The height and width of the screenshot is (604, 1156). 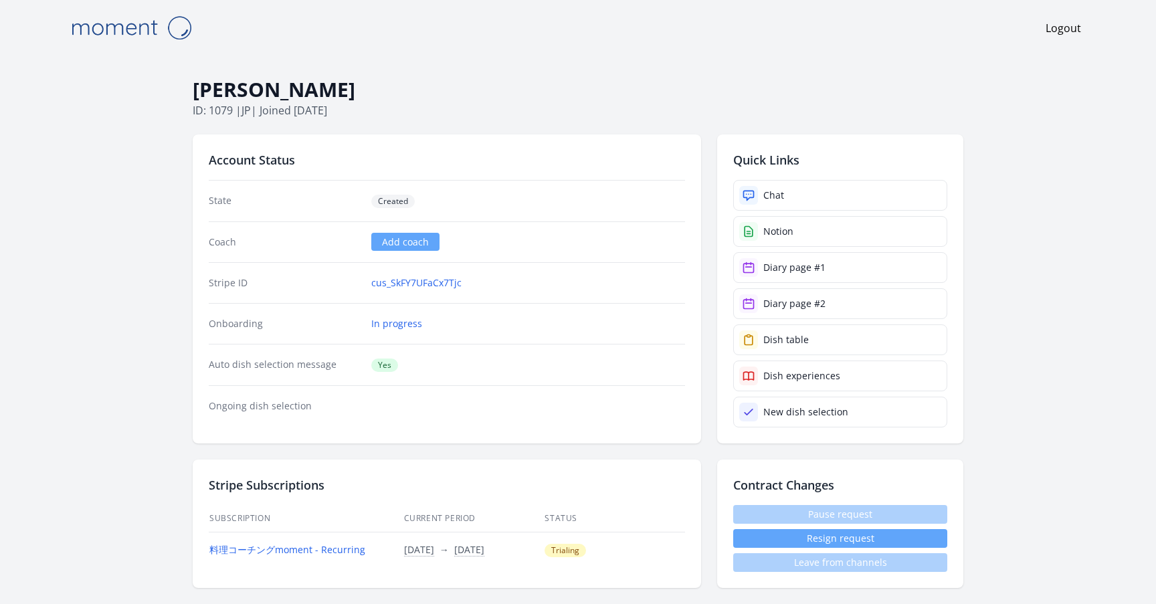 What do you see at coordinates (614, 518) in the screenshot?
I see `th: Status` at bounding box center [614, 518].